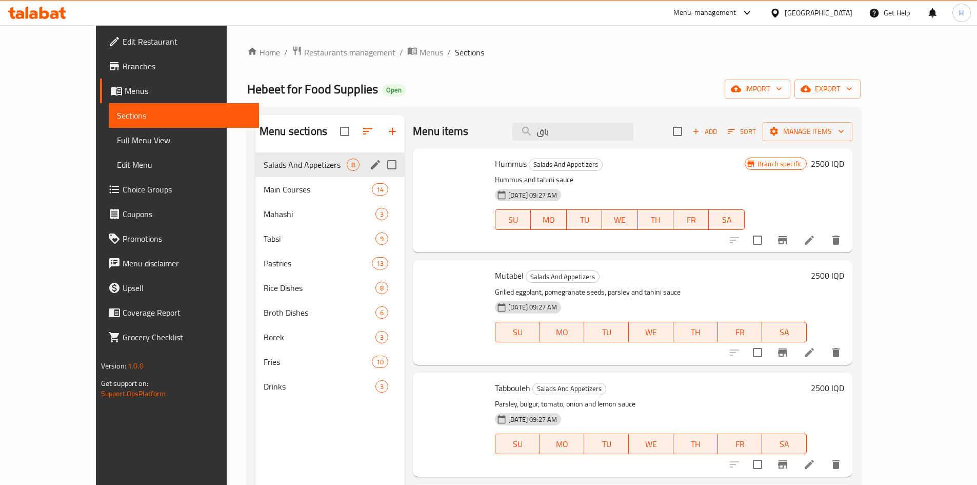 Image resolution: width=977 pixels, height=485 pixels. I want to click on a: Coupons, so click(180, 214).